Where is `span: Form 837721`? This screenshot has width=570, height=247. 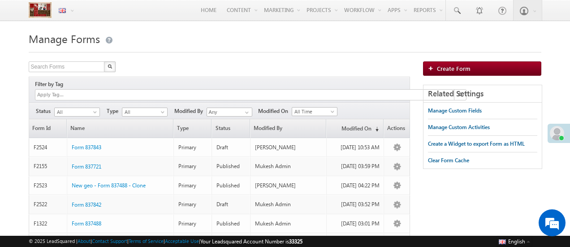
span: Form 837721 is located at coordinates (87, 166).